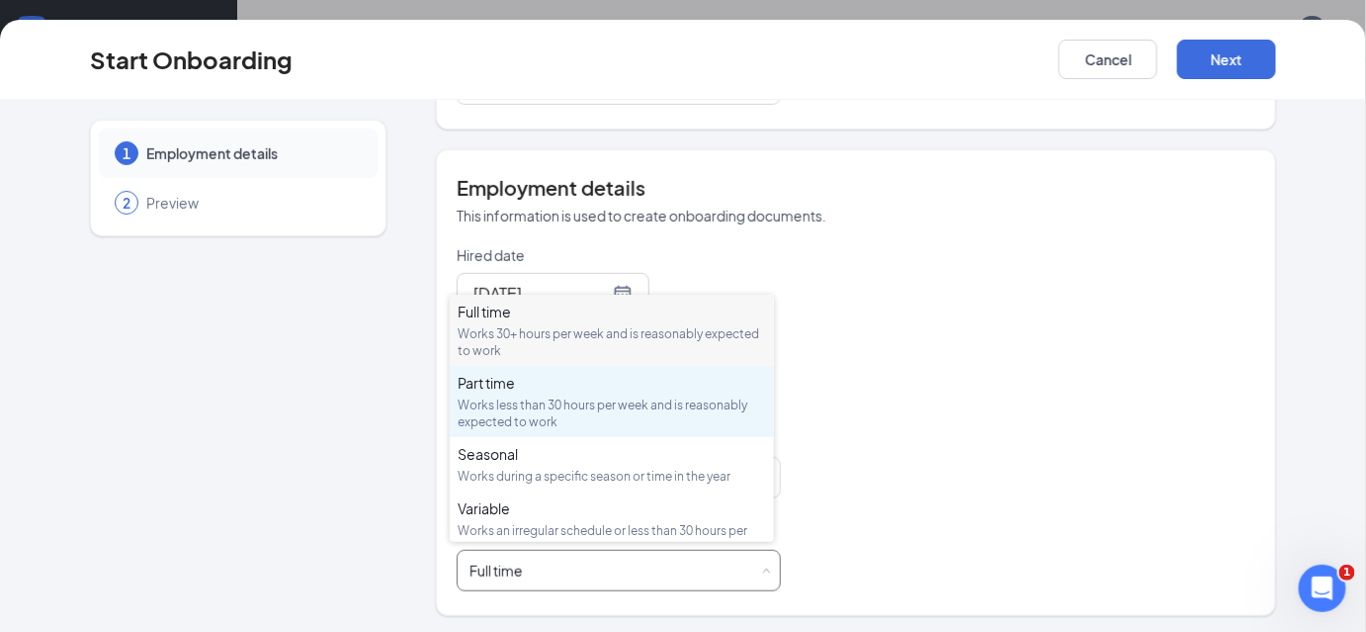 The height and width of the screenshot is (632, 1366). I want to click on div: Seasonal, so click(612, 454).